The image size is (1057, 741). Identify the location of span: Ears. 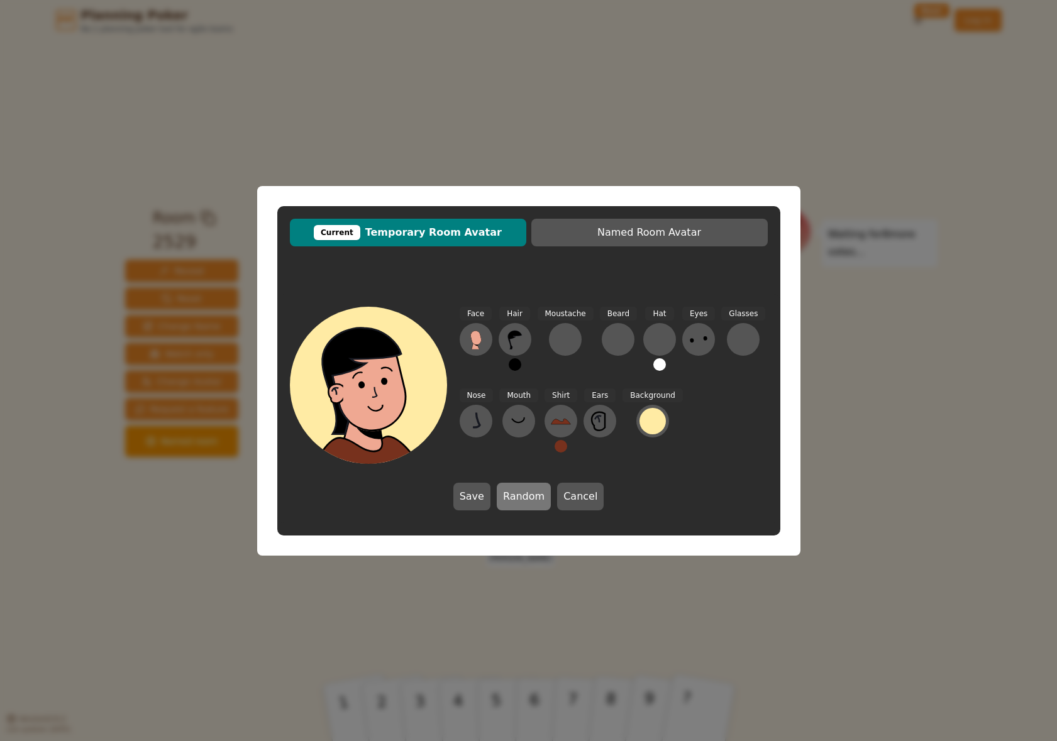
(600, 395).